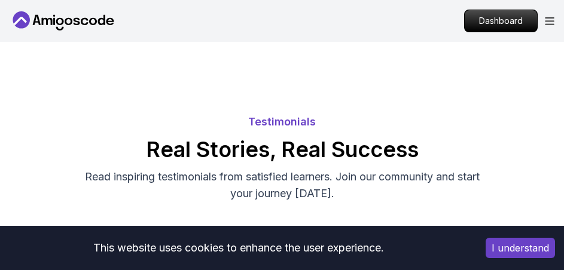  Describe the element at coordinates (282, 122) in the screenshot. I see `p: Testimonials` at that location.